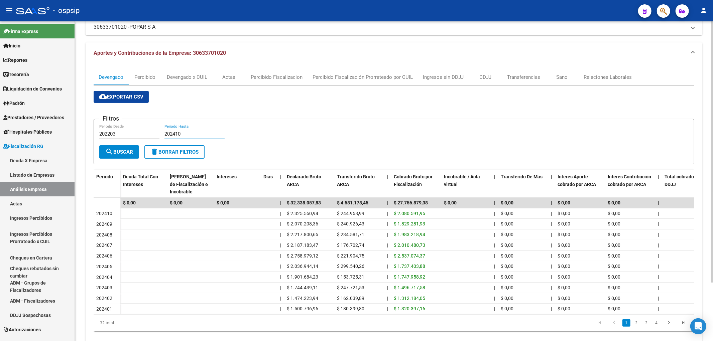 The height and width of the screenshot is (341, 713). Describe the element at coordinates (154, 152) in the screenshot. I see `mat-icon: delete` at that location.